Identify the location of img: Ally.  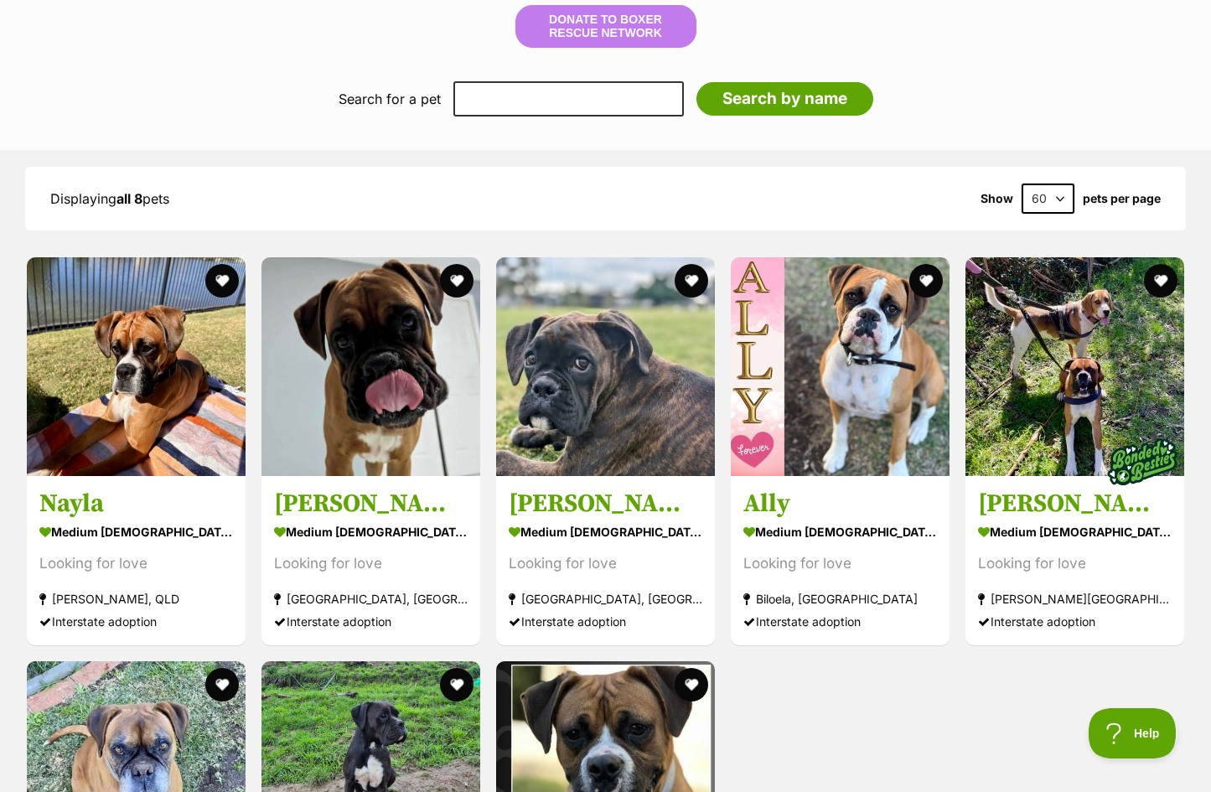
(840, 366).